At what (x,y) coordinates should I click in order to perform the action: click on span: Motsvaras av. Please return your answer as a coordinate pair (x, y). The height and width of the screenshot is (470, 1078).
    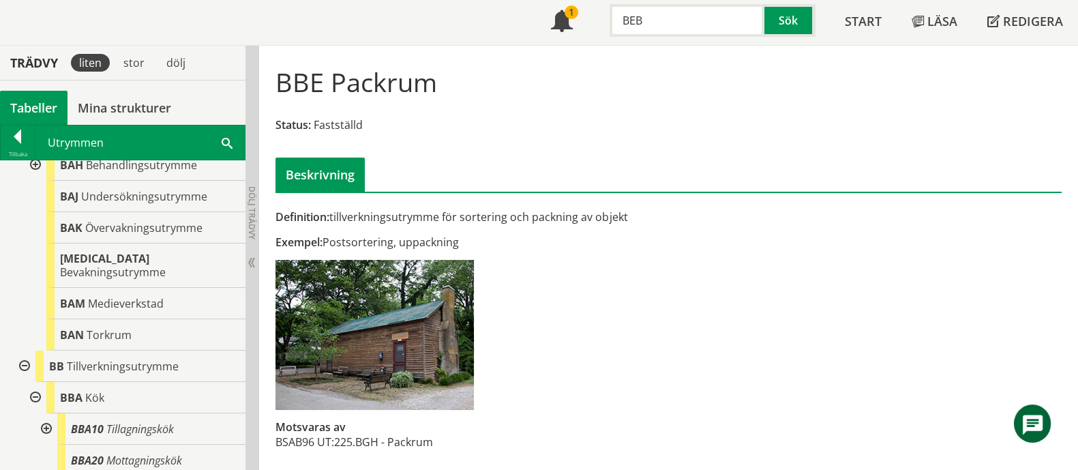
    Looking at the image, I should click on (310, 427).